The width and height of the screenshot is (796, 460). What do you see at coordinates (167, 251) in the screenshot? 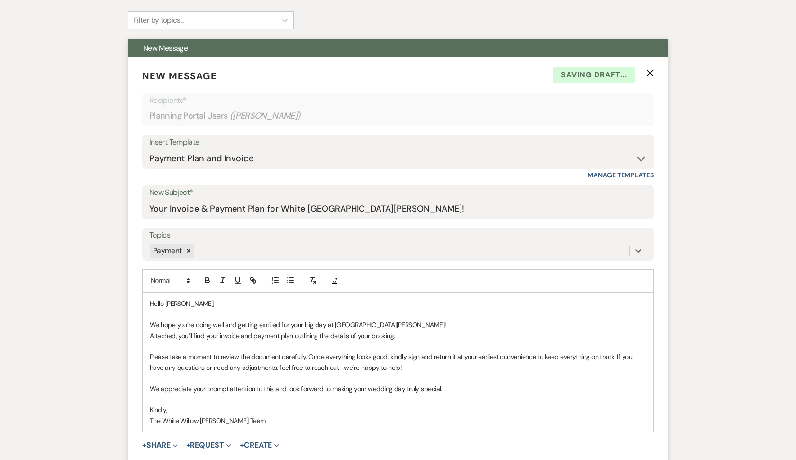
I see `div: Payment` at bounding box center [167, 251].